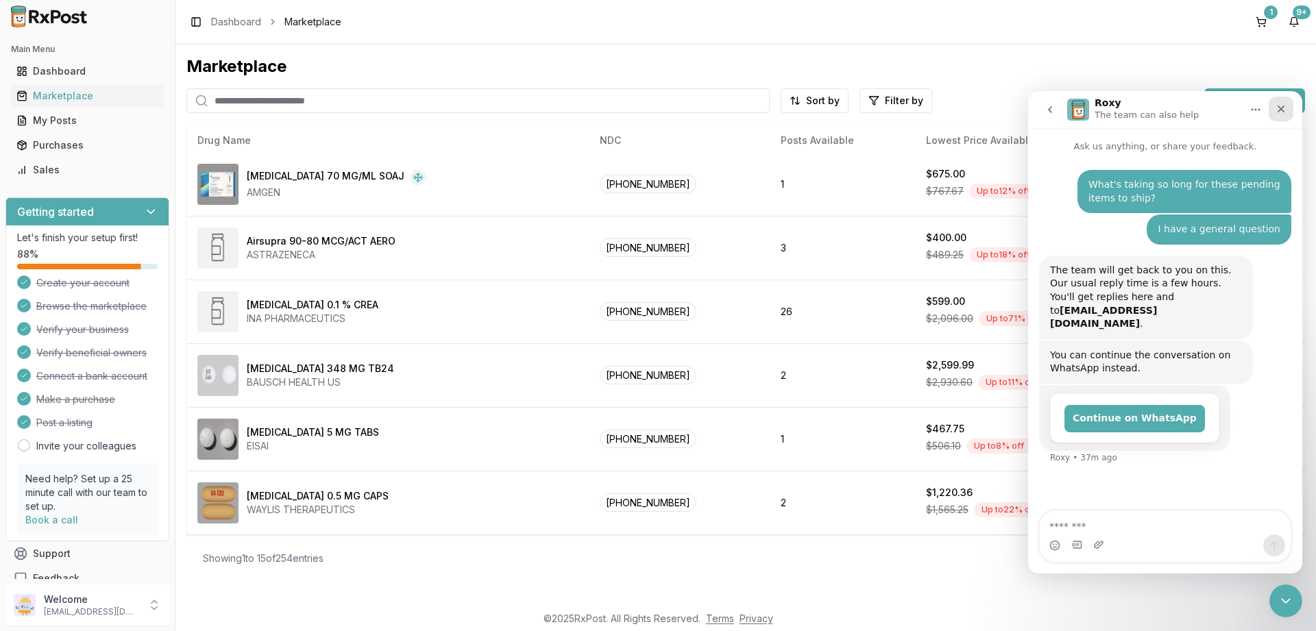 Image resolution: width=1316 pixels, height=631 pixels. I want to click on div: $599.00, so click(945, 302).